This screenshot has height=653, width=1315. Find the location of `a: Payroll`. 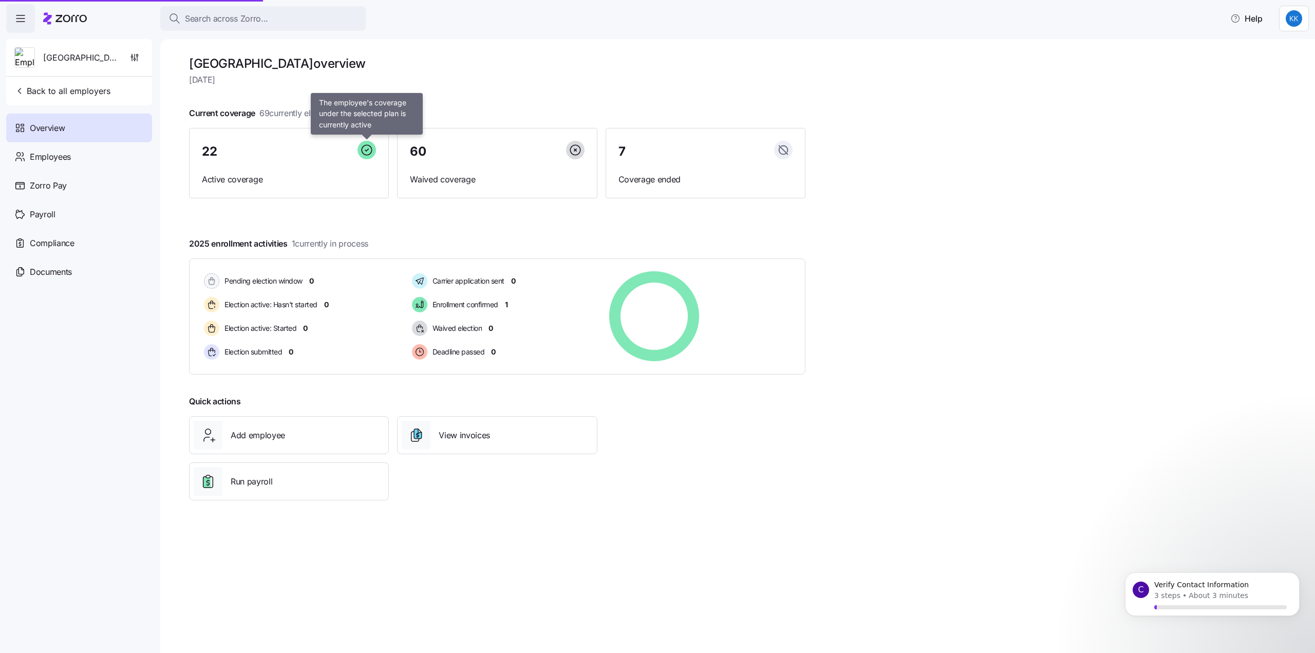

a: Payroll is located at coordinates (79, 214).